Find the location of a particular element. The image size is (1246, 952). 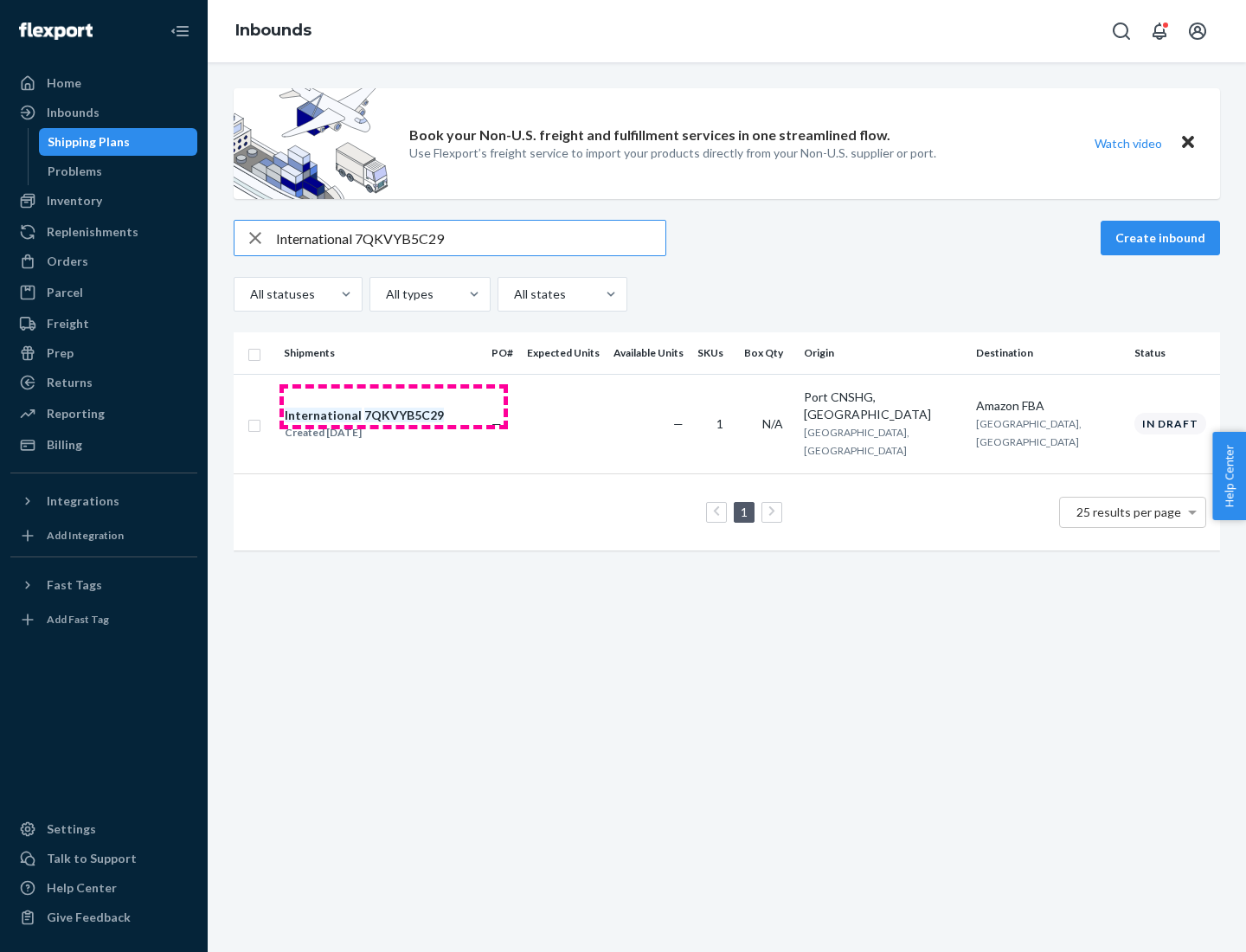

th: PO# is located at coordinates (502, 353).